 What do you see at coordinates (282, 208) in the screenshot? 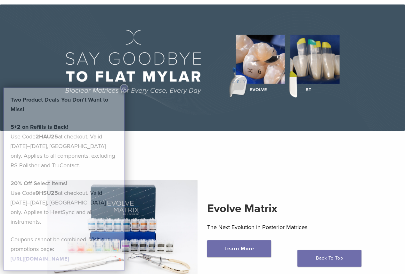
I see `h2: Evolve Matrix` at bounding box center [282, 208].